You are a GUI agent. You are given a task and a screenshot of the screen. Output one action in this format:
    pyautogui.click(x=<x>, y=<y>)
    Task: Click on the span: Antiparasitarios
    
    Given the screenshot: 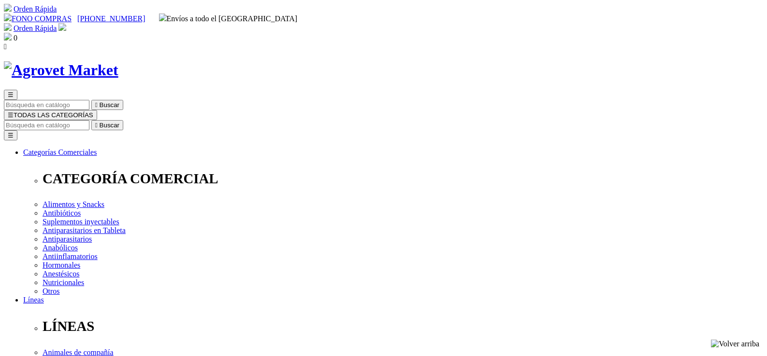 What is the action you would take?
    pyautogui.click(x=67, y=239)
    